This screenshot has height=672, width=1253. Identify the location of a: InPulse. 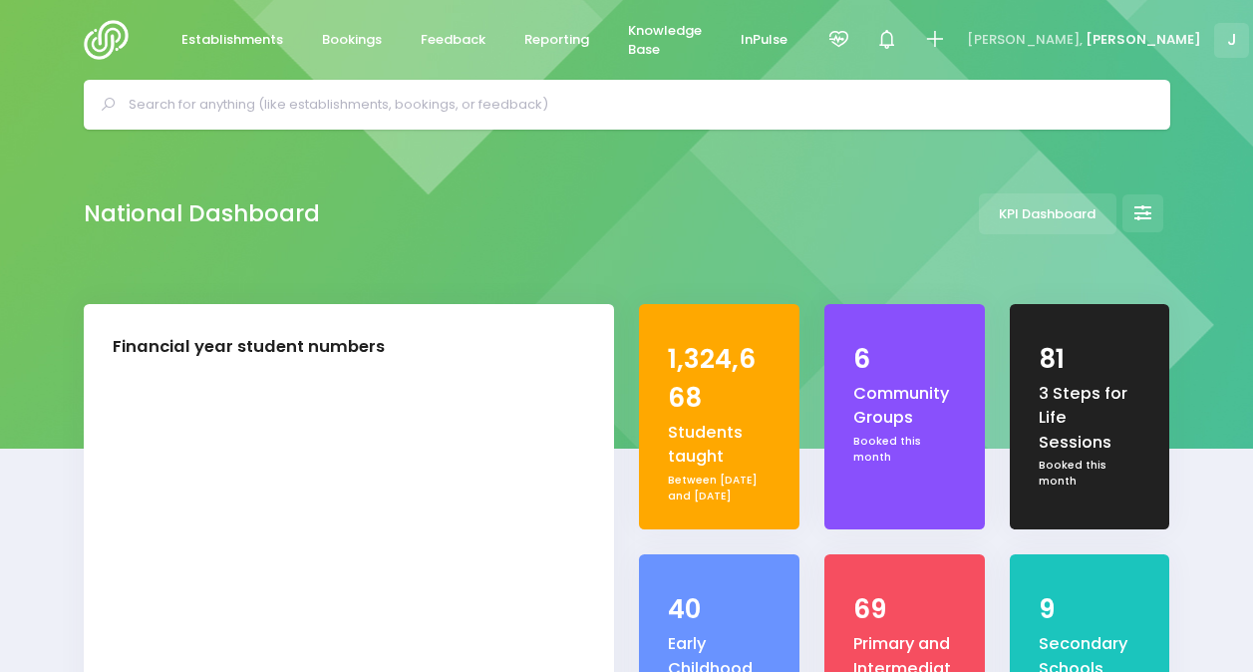
(764, 40).